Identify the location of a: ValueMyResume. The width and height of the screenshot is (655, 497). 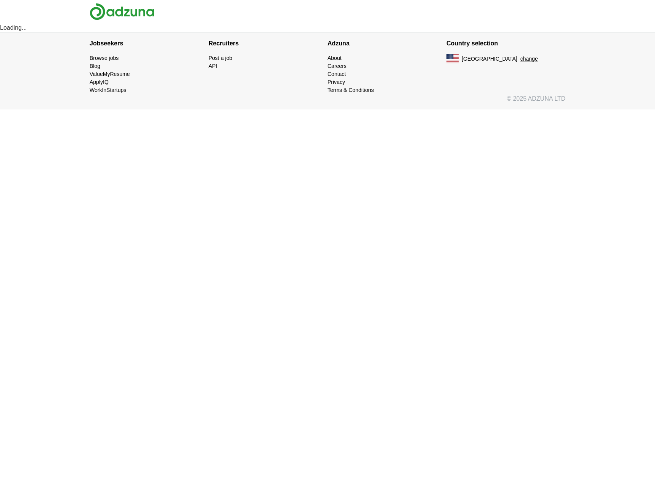
(110, 74).